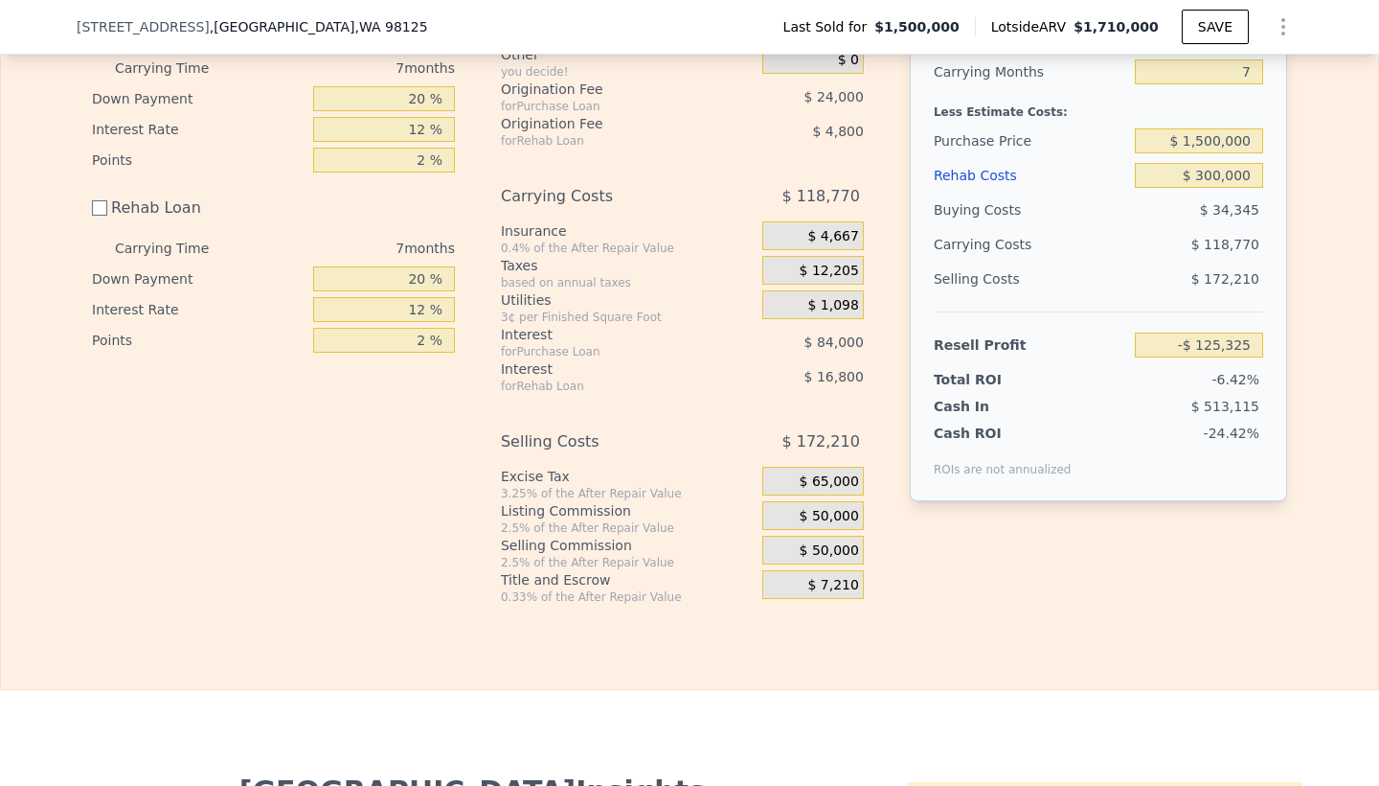 This screenshot has height=786, width=1379. Describe the element at coordinates (198, 208) in the screenshot. I see `label: Rehab Loan` at that location.